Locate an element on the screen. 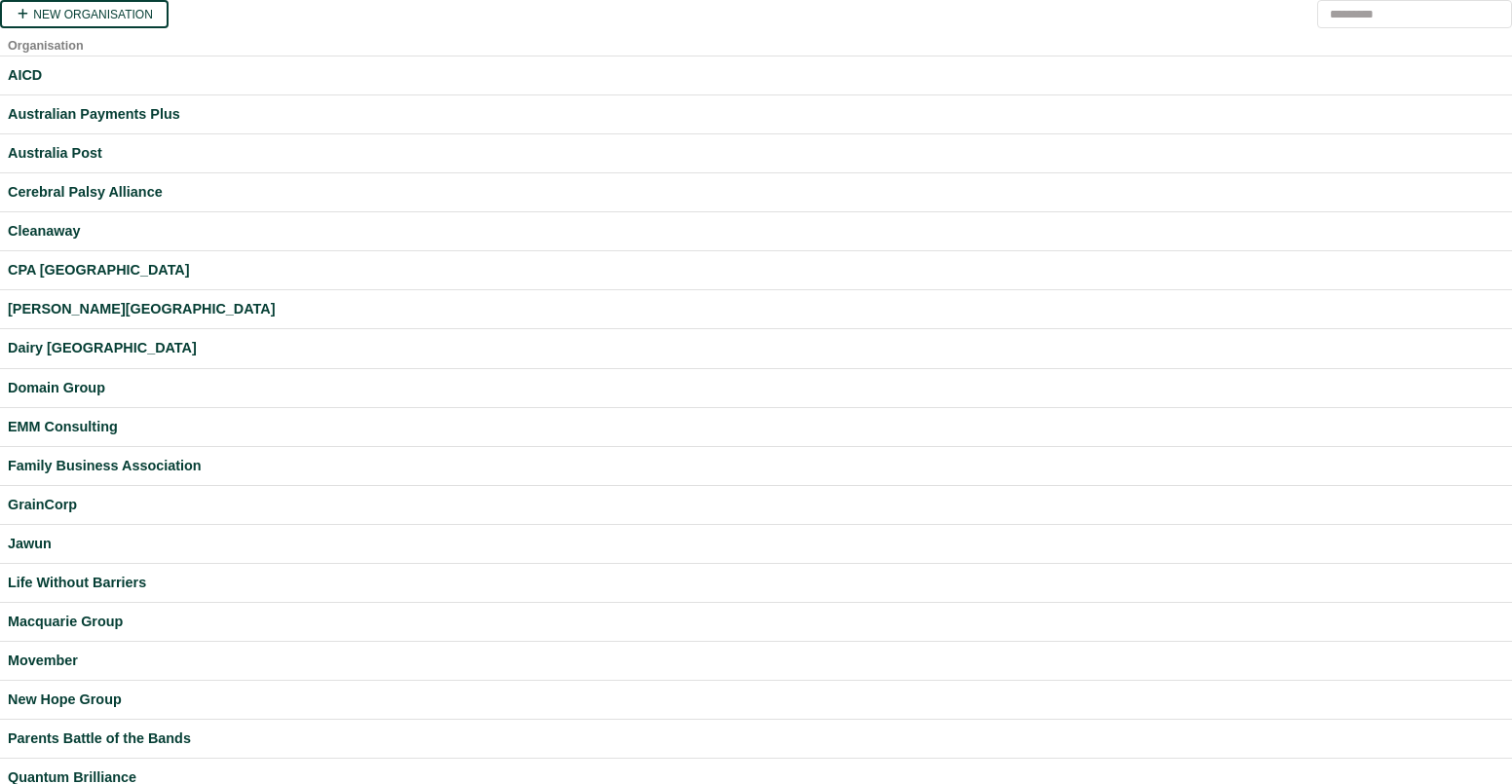 The image size is (1512, 784). div: Family Business Association is located at coordinates (756, 466).